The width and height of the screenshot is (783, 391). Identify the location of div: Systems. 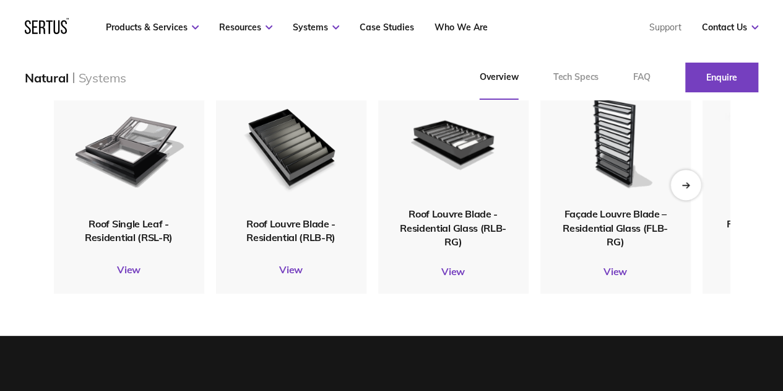
(103, 77).